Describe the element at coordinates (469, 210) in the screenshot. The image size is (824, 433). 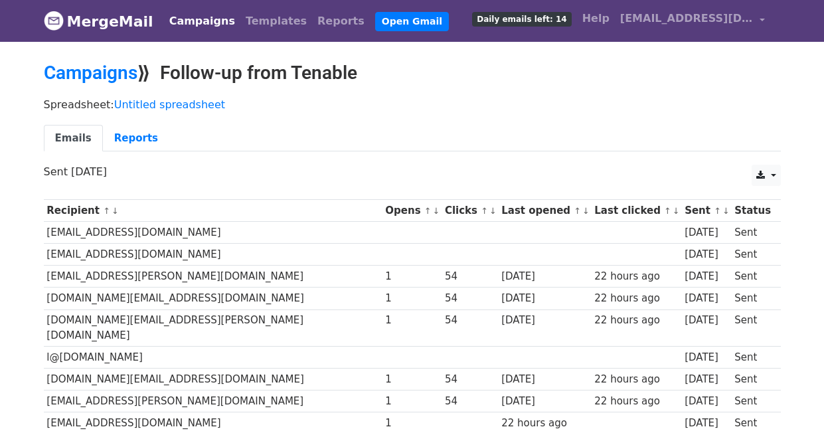
I see `th: Clicks` at that location.